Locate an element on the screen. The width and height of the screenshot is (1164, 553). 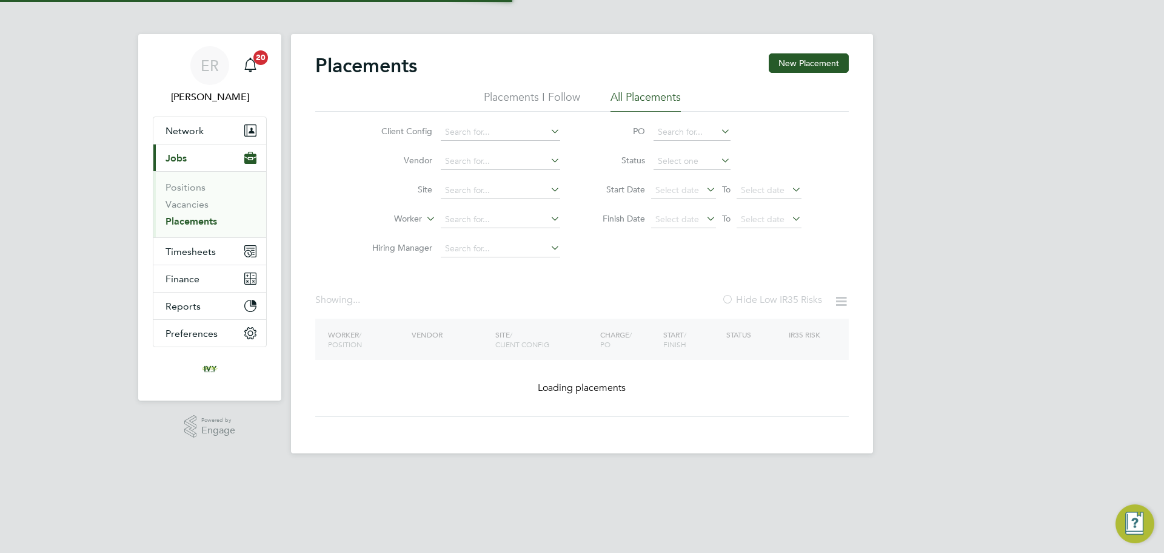
div: Showing is located at coordinates (339, 300).